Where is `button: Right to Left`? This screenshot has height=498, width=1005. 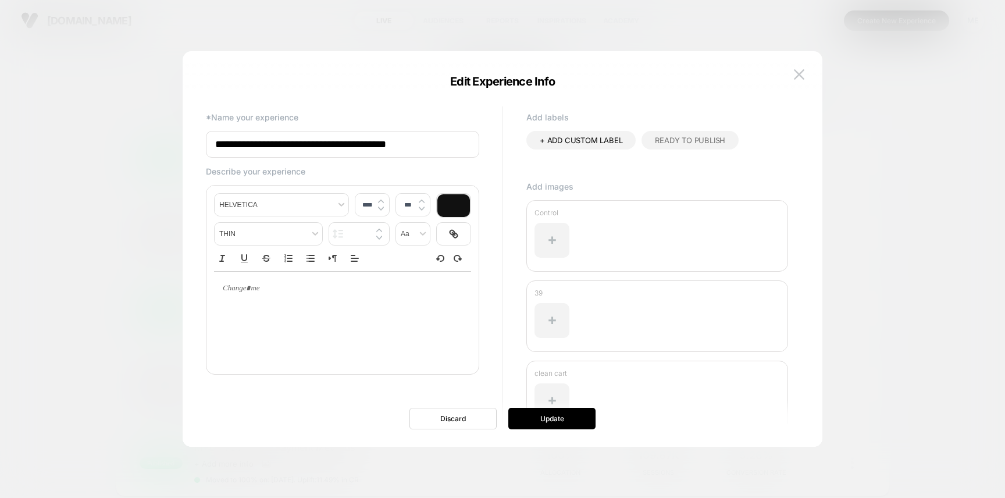
button: Right to Left is located at coordinates (333, 258).